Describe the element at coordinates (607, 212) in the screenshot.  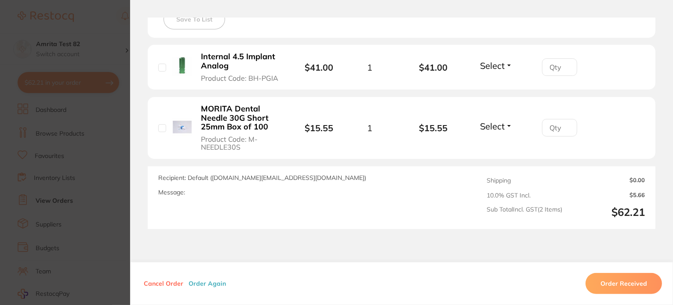
I see `output: $62.21` at that location.